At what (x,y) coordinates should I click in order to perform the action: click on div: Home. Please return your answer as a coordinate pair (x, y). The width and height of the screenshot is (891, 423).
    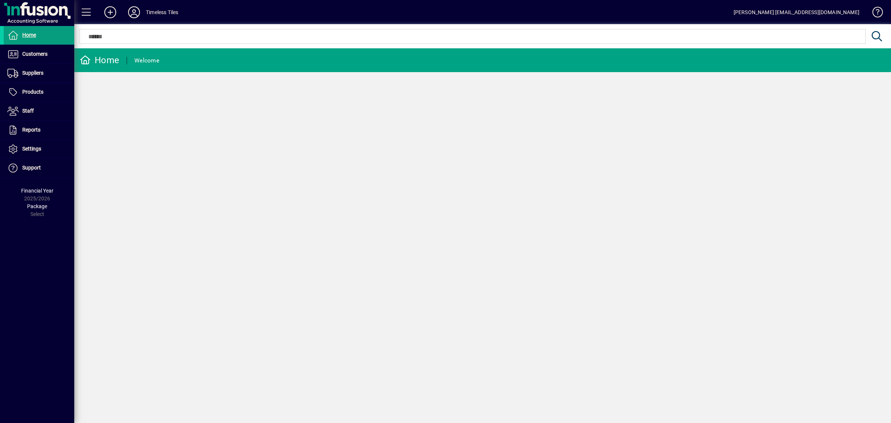
    Looking at the image, I should click on (100, 60).